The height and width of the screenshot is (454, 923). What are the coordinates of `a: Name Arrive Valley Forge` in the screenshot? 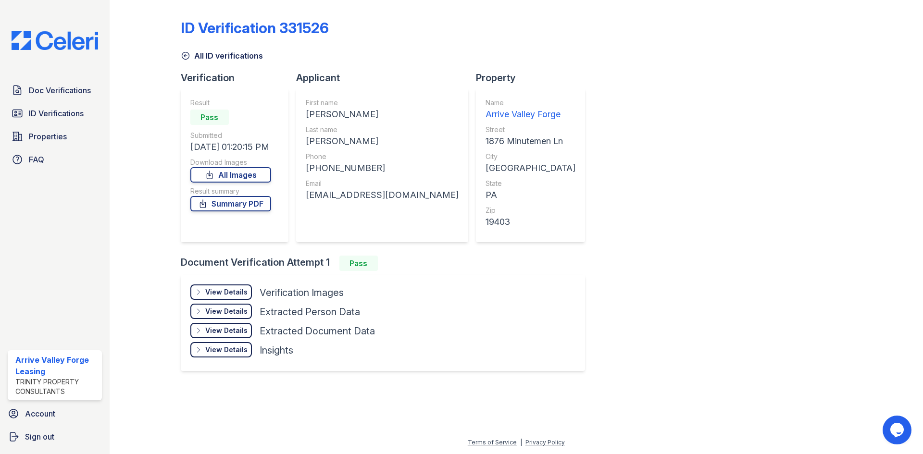 It's located at (530, 110).